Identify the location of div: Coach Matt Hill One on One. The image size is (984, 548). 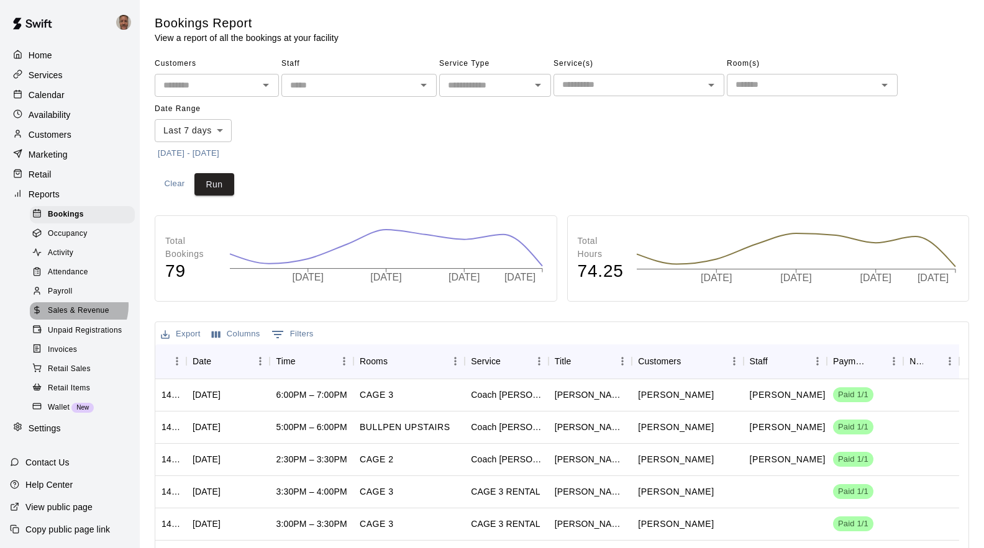
(506, 460).